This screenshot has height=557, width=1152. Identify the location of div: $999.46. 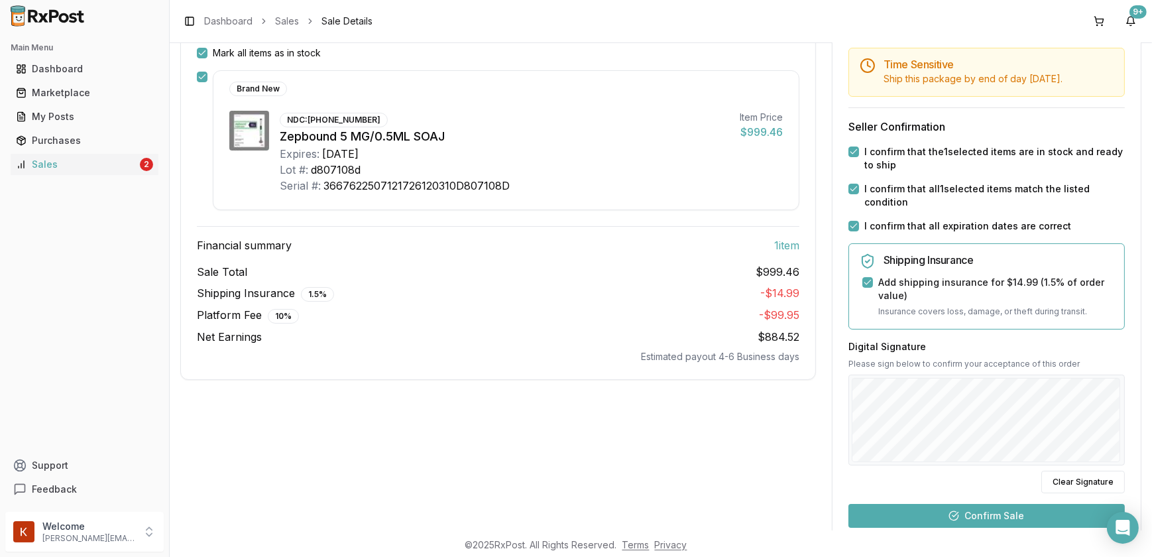
(761, 132).